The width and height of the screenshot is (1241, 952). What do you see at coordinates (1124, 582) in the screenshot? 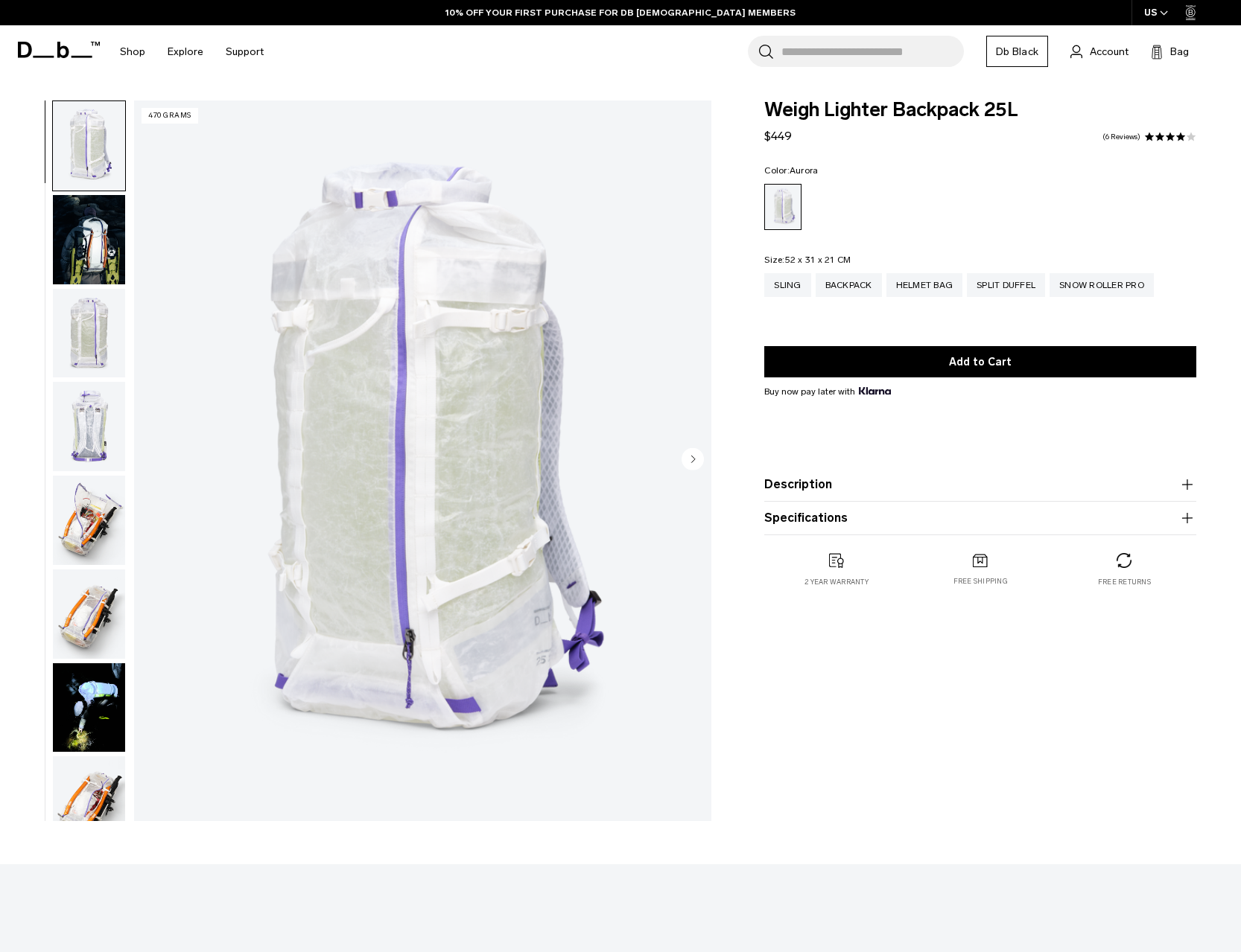
I see `p: Free returns` at bounding box center [1124, 582].